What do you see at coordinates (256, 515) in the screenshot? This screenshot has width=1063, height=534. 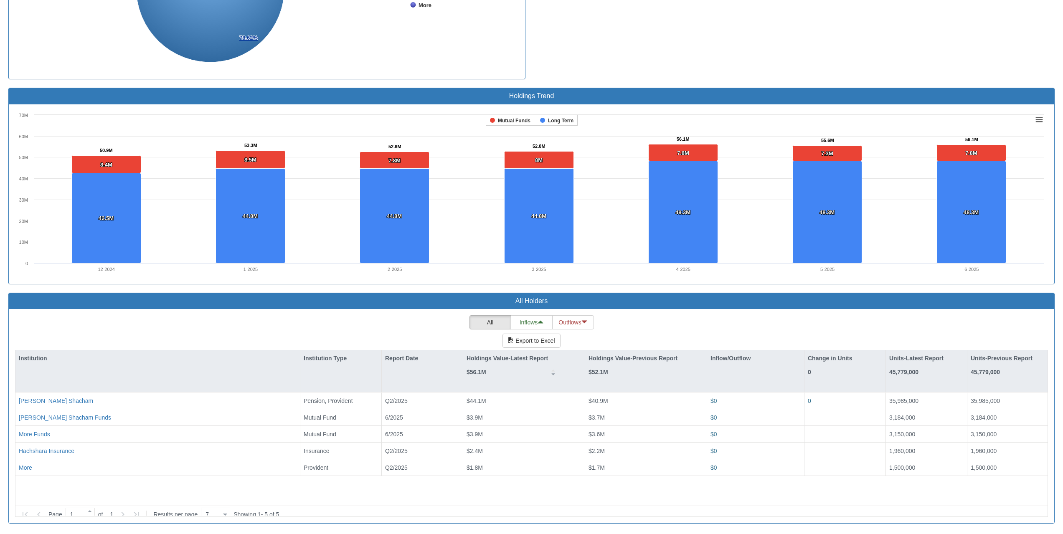 I see `div: Showing 1 - 5 of 5` at bounding box center [256, 515].